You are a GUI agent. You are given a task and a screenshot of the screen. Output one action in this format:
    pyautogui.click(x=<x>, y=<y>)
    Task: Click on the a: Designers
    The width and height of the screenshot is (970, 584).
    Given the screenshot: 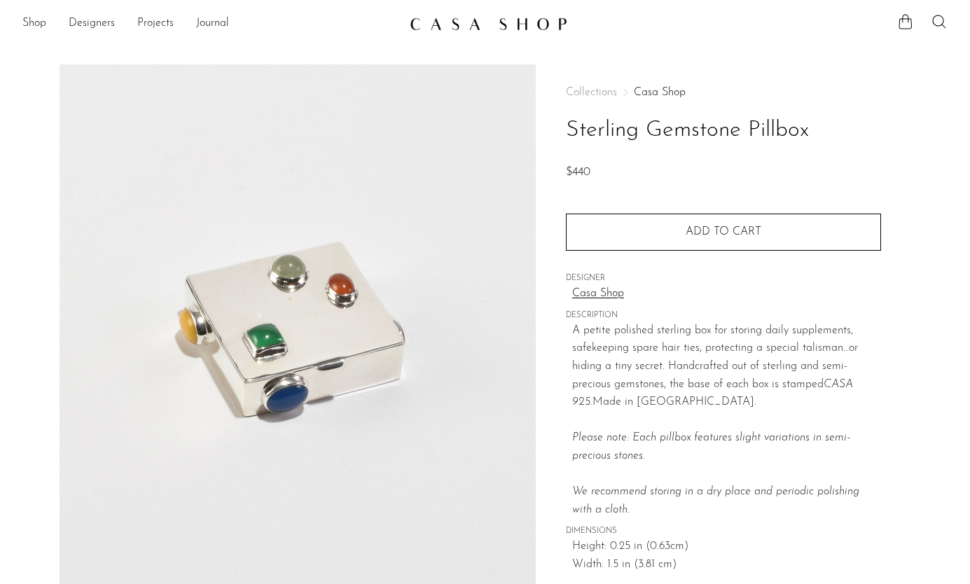 What is the action you would take?
    pyautogui.click(x=92, y=24)
    